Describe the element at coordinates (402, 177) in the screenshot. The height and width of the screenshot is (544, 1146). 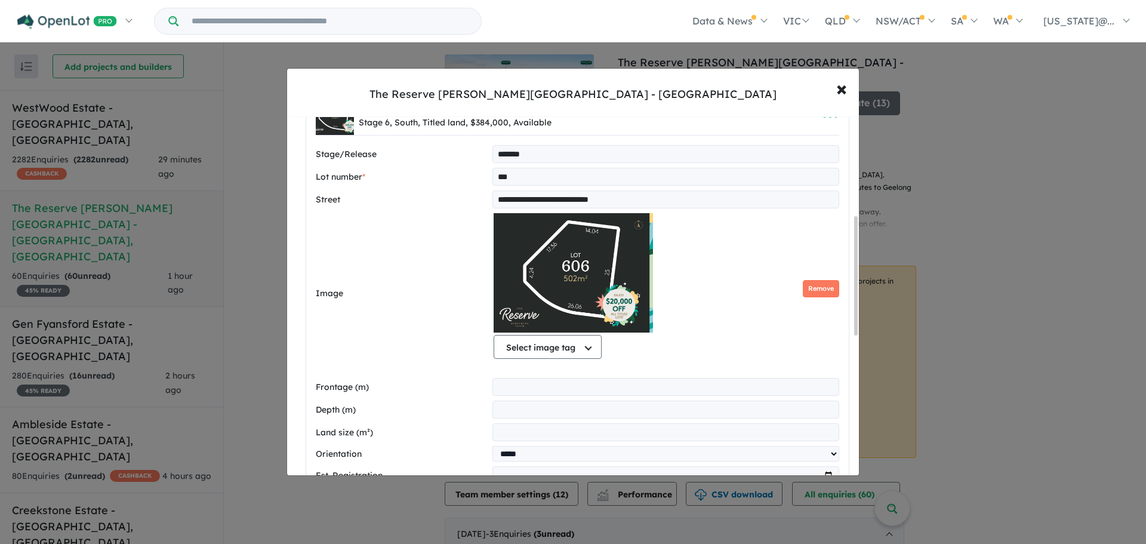
I see `label: Lot number` at that location.